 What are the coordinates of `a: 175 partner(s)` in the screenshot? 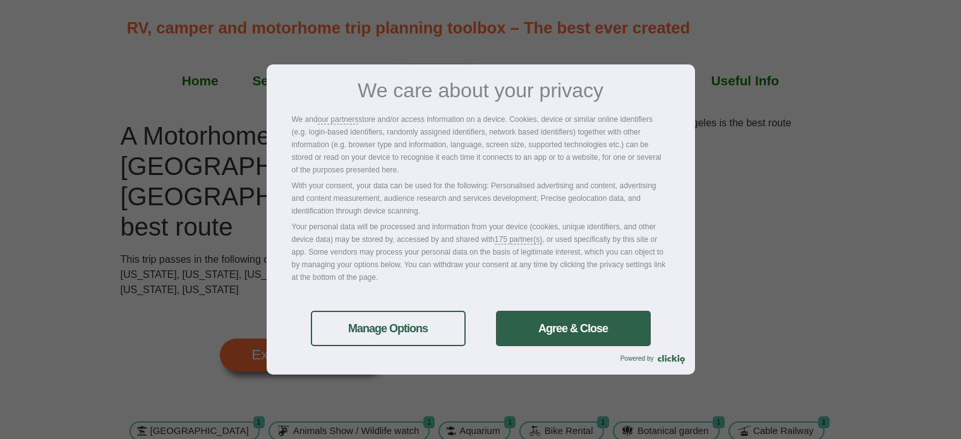 It's located at (518, 239).